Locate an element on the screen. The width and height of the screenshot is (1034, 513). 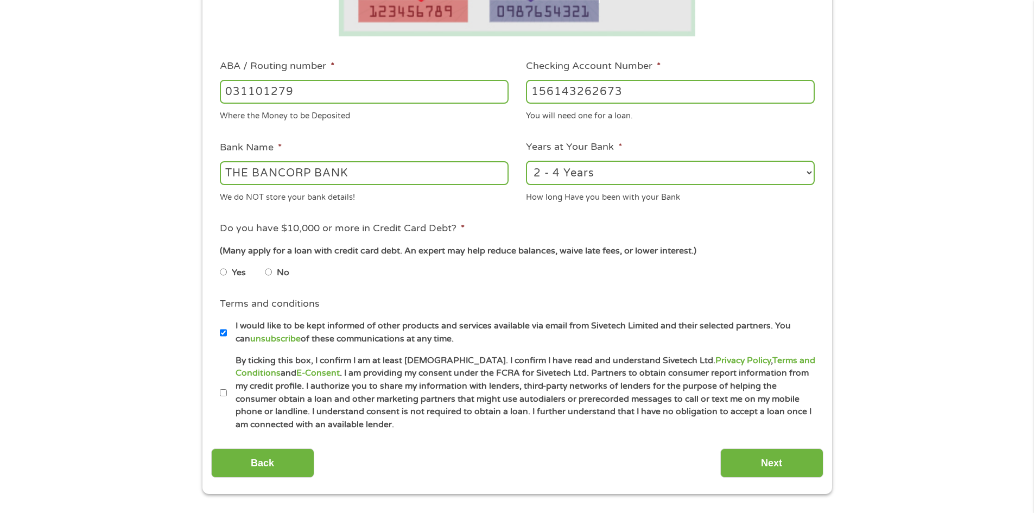
a: E-Consent is located at coordinates (318, 373).